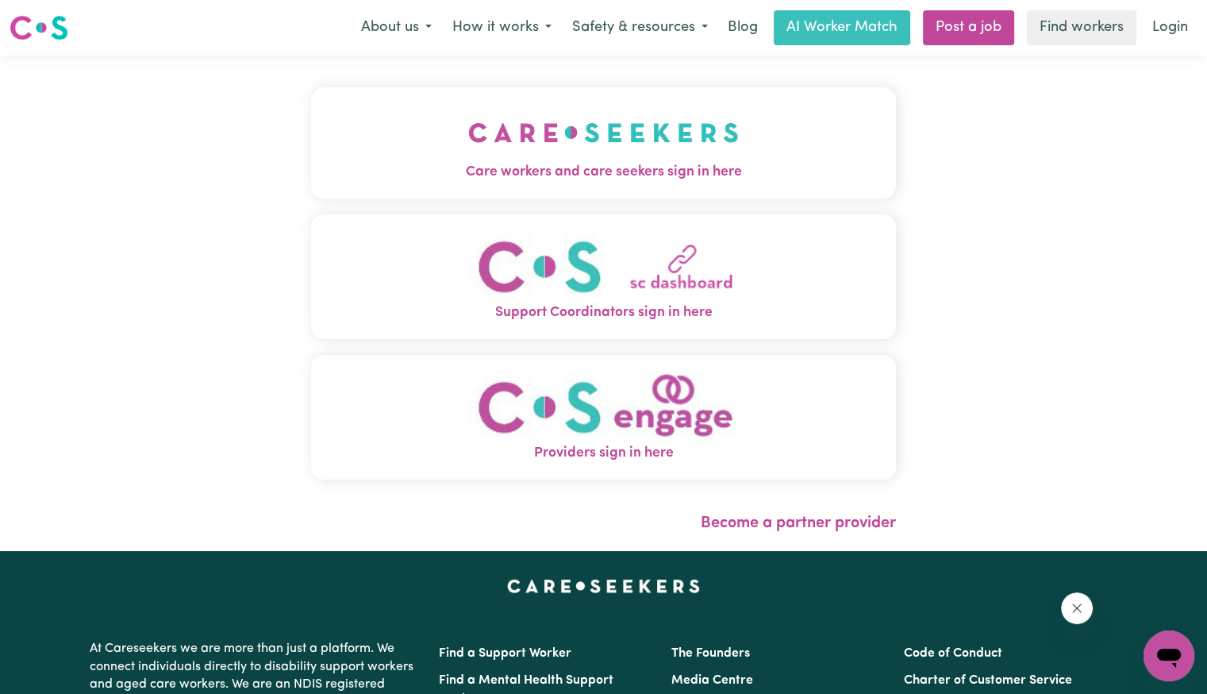 The width and height of the screenshot is (1207, 694). Describe the element at coordinates (502, 28) in the screenshot. I see `button: How it works` at that location.